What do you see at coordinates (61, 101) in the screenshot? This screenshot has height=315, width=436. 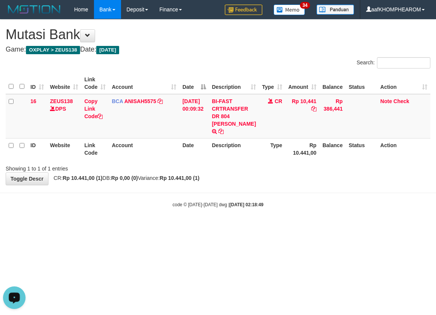 I see `a: ZEUS138` at bounding box center [61, 101].